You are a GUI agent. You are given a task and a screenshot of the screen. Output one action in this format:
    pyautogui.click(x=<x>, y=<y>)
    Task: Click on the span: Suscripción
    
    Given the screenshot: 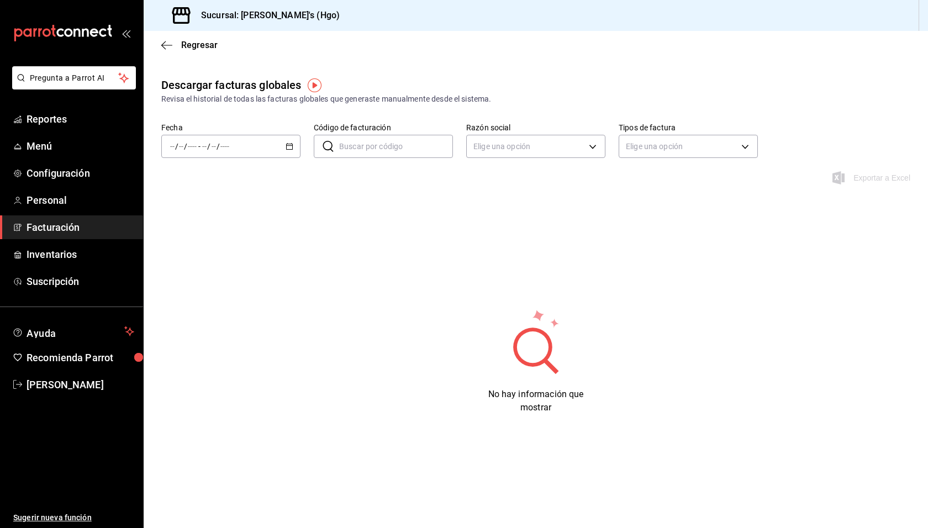 What is the action you would take?
    pyautogui.click(x=80, y=281)
    